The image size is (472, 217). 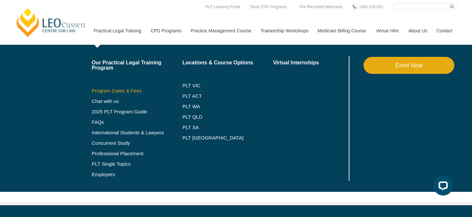 I want to click on a: Practical Legal Training, so click(x=117, y=31).